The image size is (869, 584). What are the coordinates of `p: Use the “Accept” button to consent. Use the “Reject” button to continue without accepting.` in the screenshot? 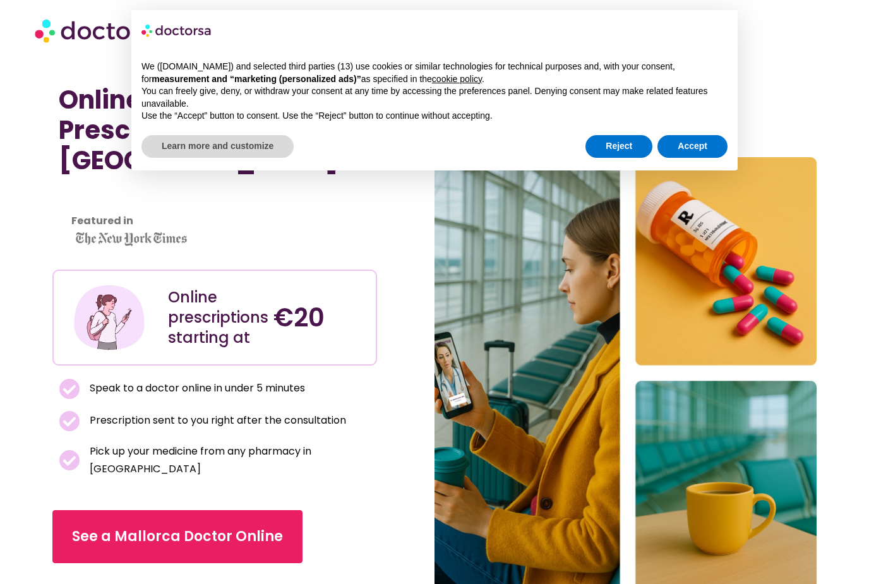 It's located at (434, 116).